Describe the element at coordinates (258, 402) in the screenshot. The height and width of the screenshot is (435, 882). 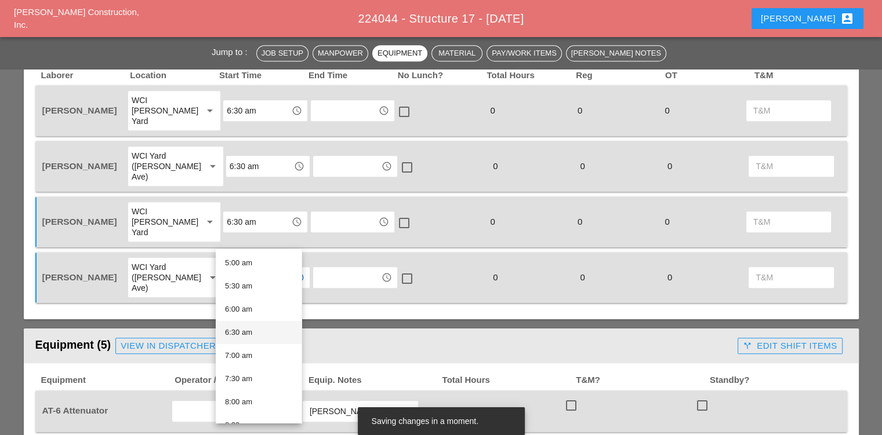
I see `div: 8:00 am` at that location.